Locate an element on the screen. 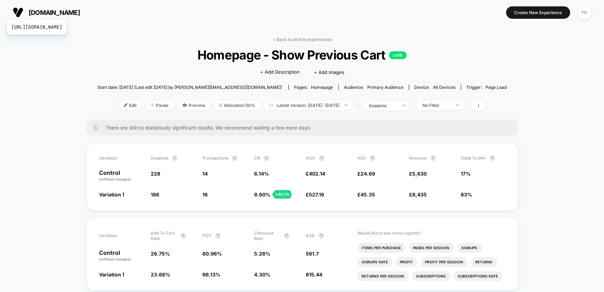 Image resolution: width=604 pixels, height=292 pixels. span: Checkout Rate is located at coordinates (267, 236).